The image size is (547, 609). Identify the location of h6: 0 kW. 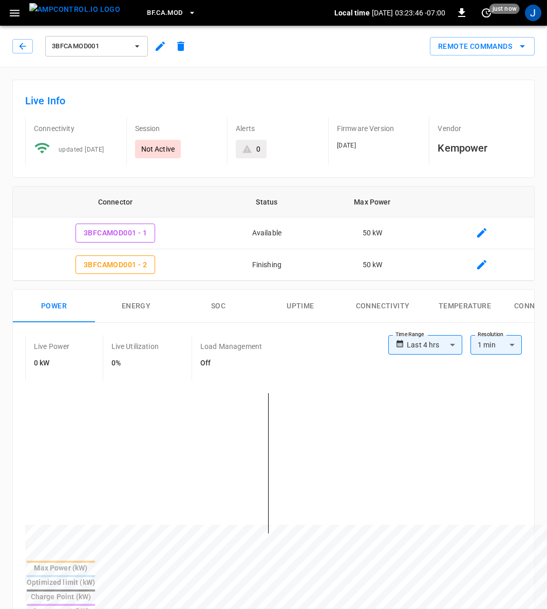
(52, 363).